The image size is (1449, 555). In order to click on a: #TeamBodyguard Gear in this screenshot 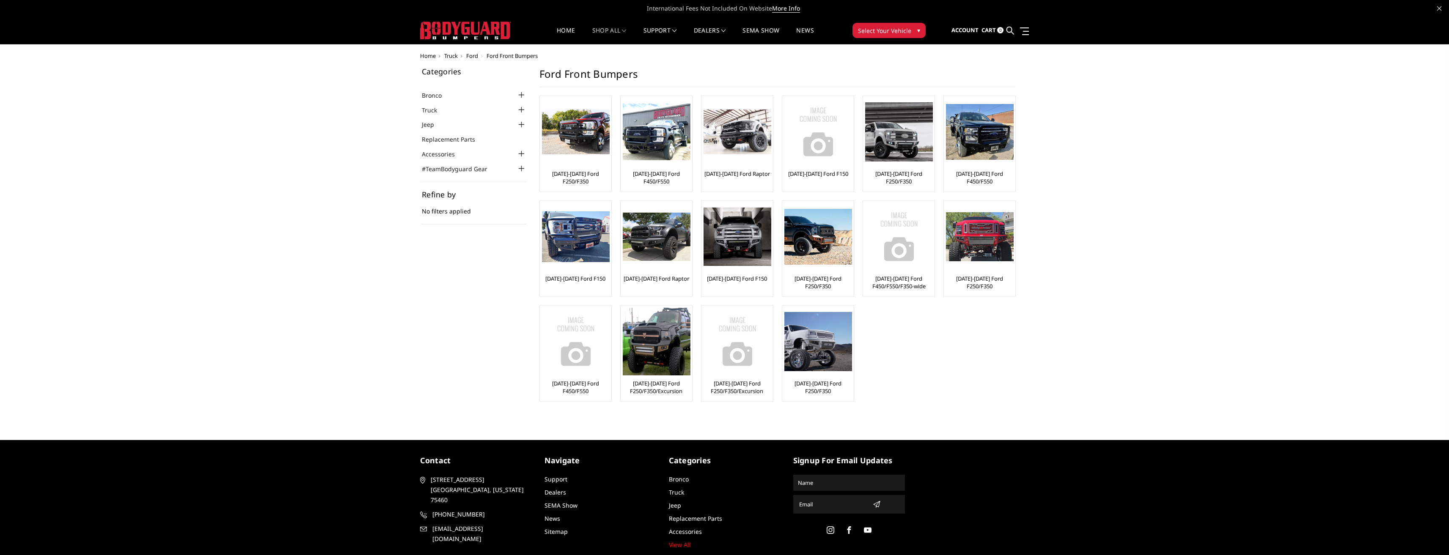, I will do `click(460, 169)`.